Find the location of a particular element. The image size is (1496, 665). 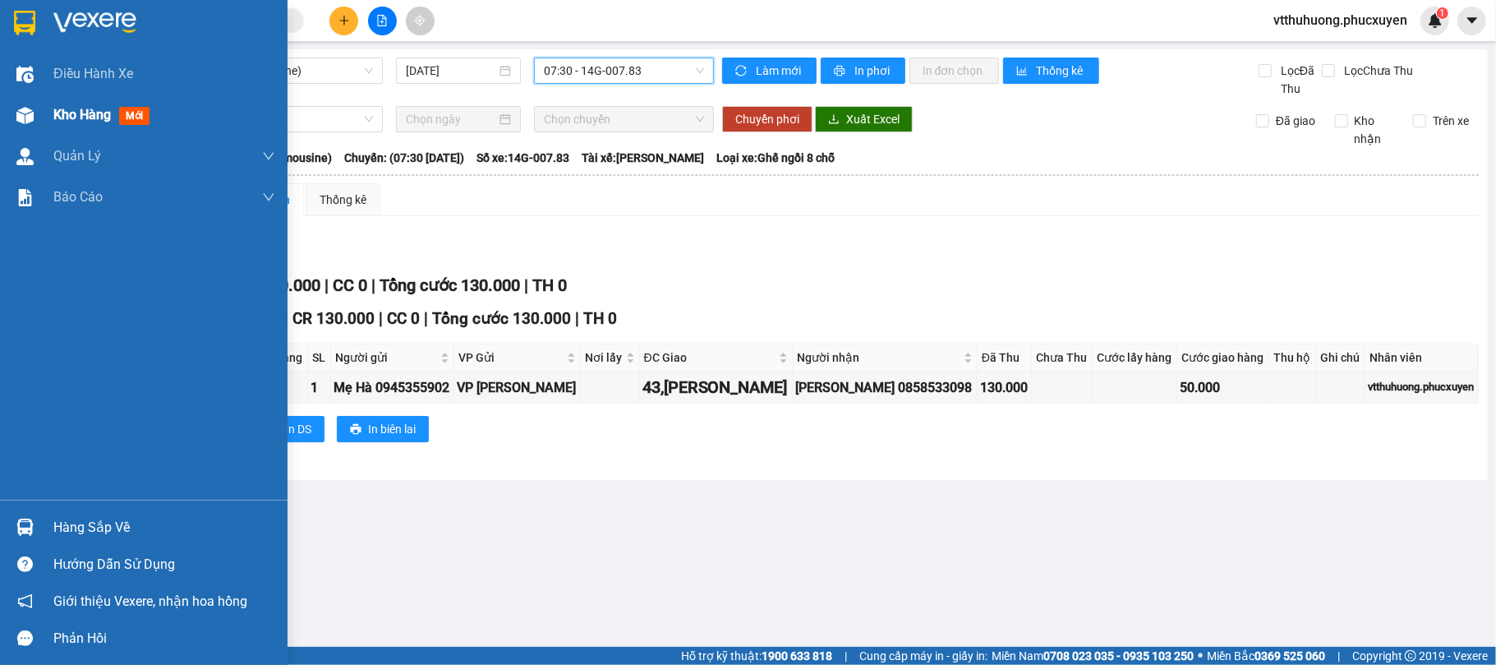

span: Miền Nam is located at coordinates (1093, 656).